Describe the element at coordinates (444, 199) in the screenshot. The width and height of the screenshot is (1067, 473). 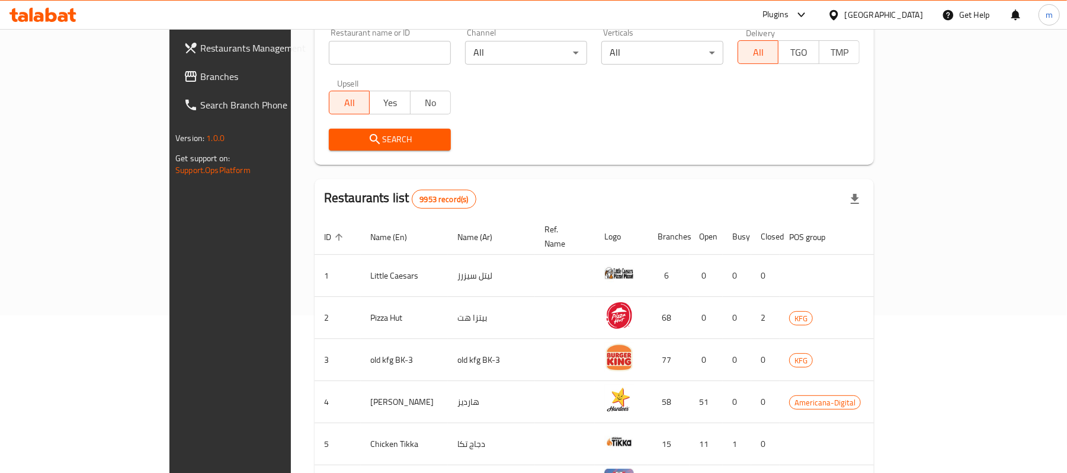
I see `div: Total records count` at that location.